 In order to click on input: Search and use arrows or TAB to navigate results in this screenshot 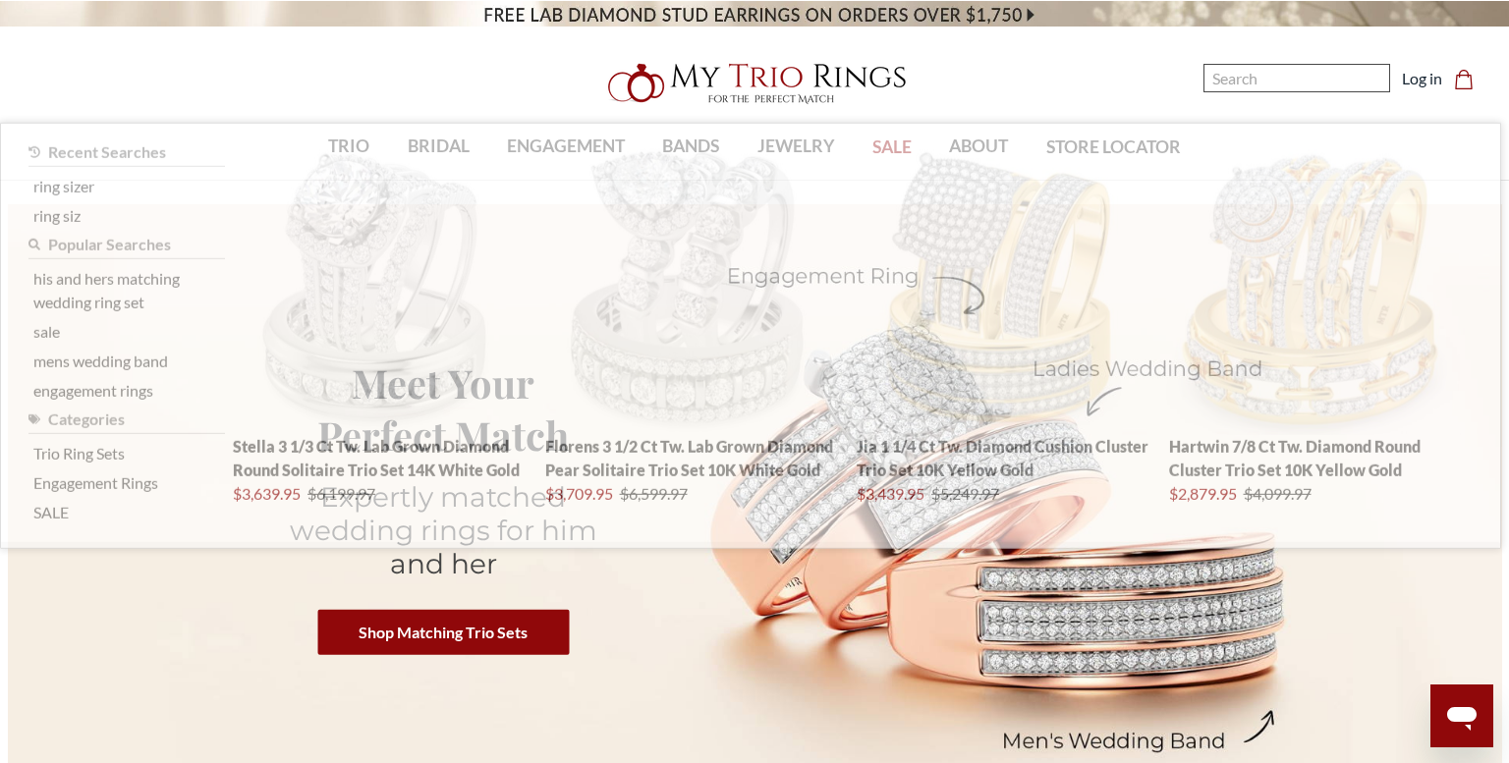, I will do `click(1297, 78)`.